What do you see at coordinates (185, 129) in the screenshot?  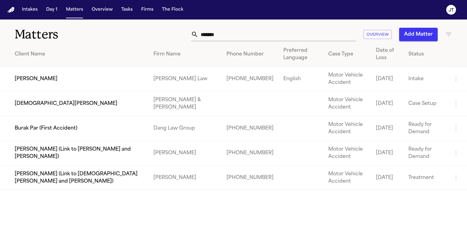 I see `td: Dang Law Group` at bounding box center [185, 129].